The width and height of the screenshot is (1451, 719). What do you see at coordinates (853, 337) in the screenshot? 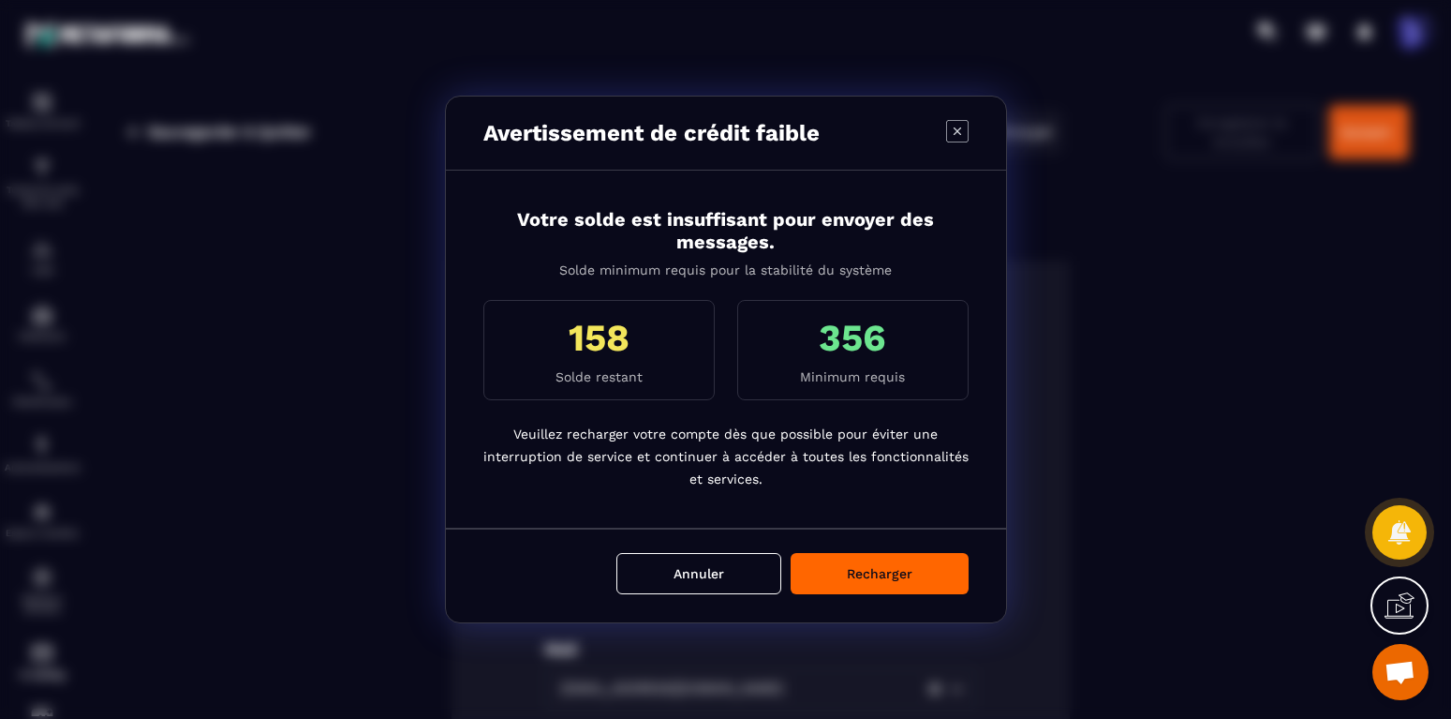
I see `h3: 356` at bounding box center [853, 337].